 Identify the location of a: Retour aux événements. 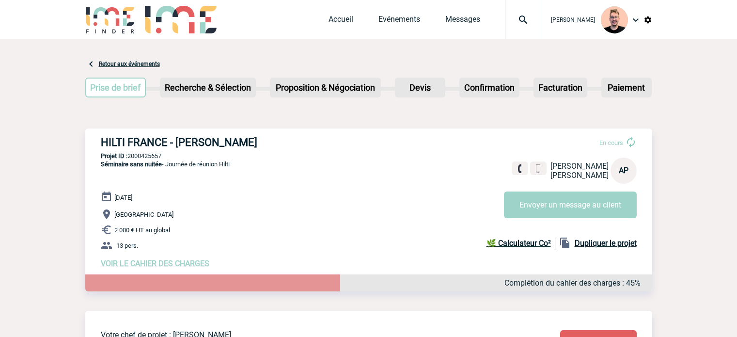
(129, 64).